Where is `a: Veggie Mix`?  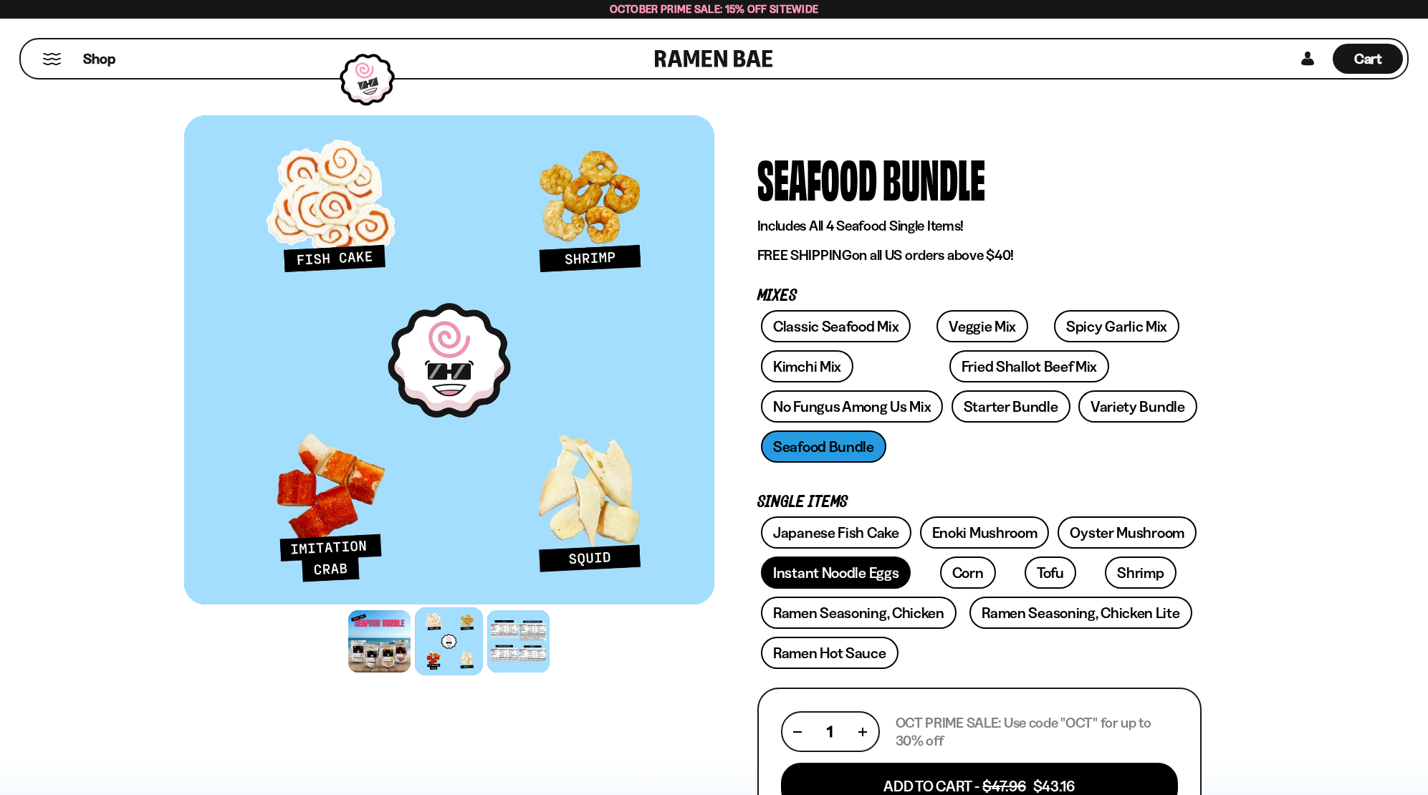 a: Veggie Mix is located at coordinates (982, 326).